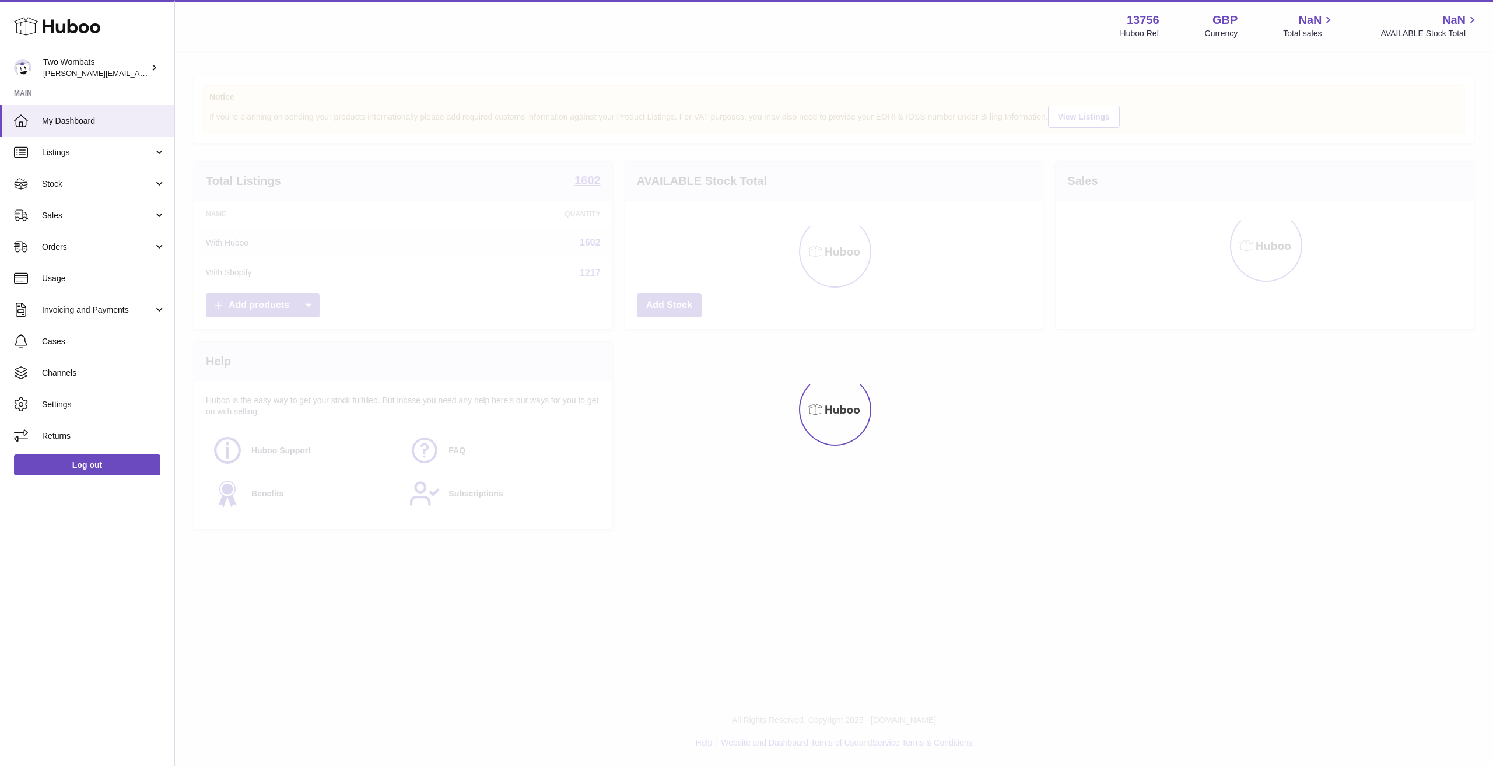 The height and width of the screenshot is (766, 1493). Describe the element at coordinates (1139, 33) in the screenshot. I see `div: Huboo Ref` at that location.